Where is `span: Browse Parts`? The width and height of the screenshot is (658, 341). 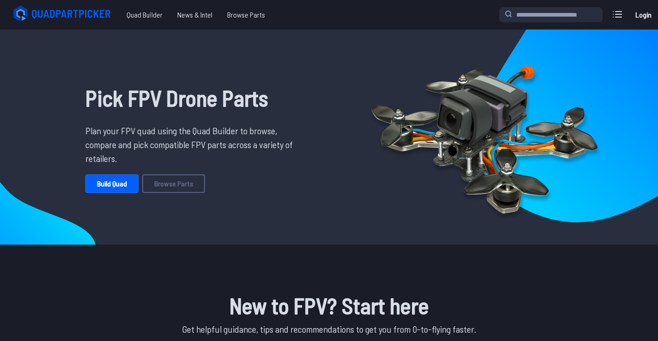
span: Browse Parts is located at coordinates (246, 15).